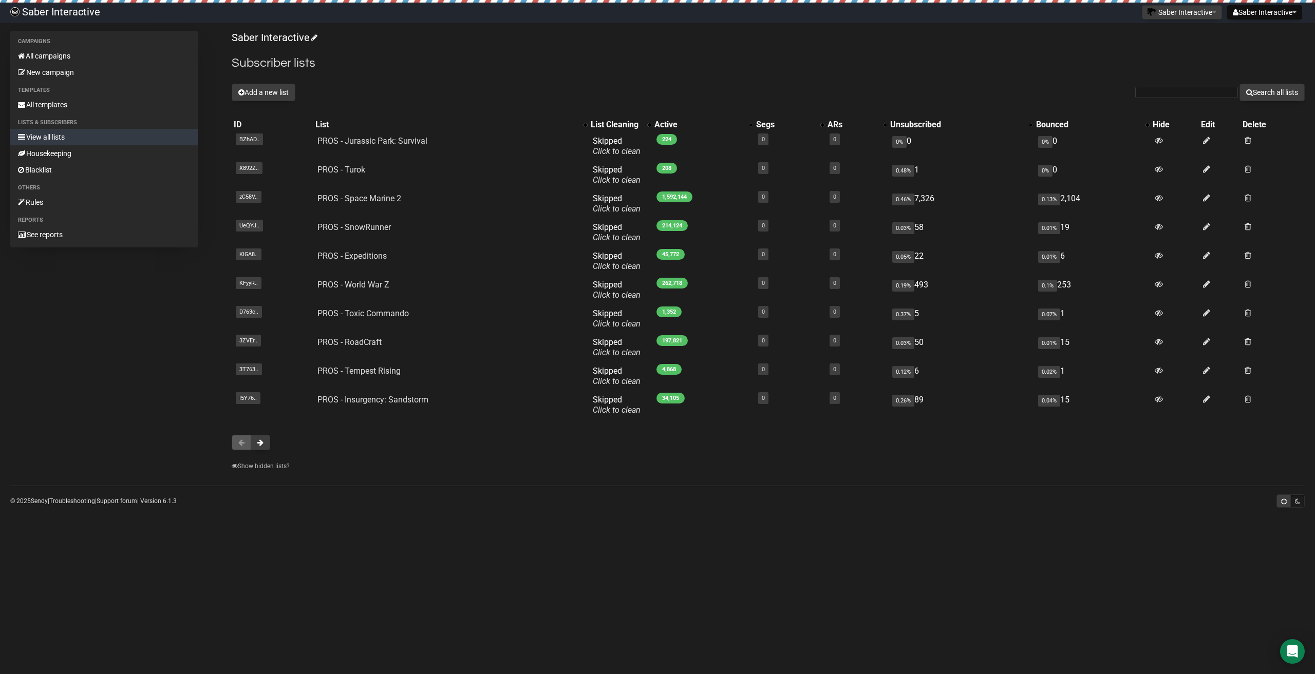 The image size is (1315, 674). What do you see at coordinates (669, 312) in the screenshot?
I see `span: 1,352` at bounding box center [669, 312].